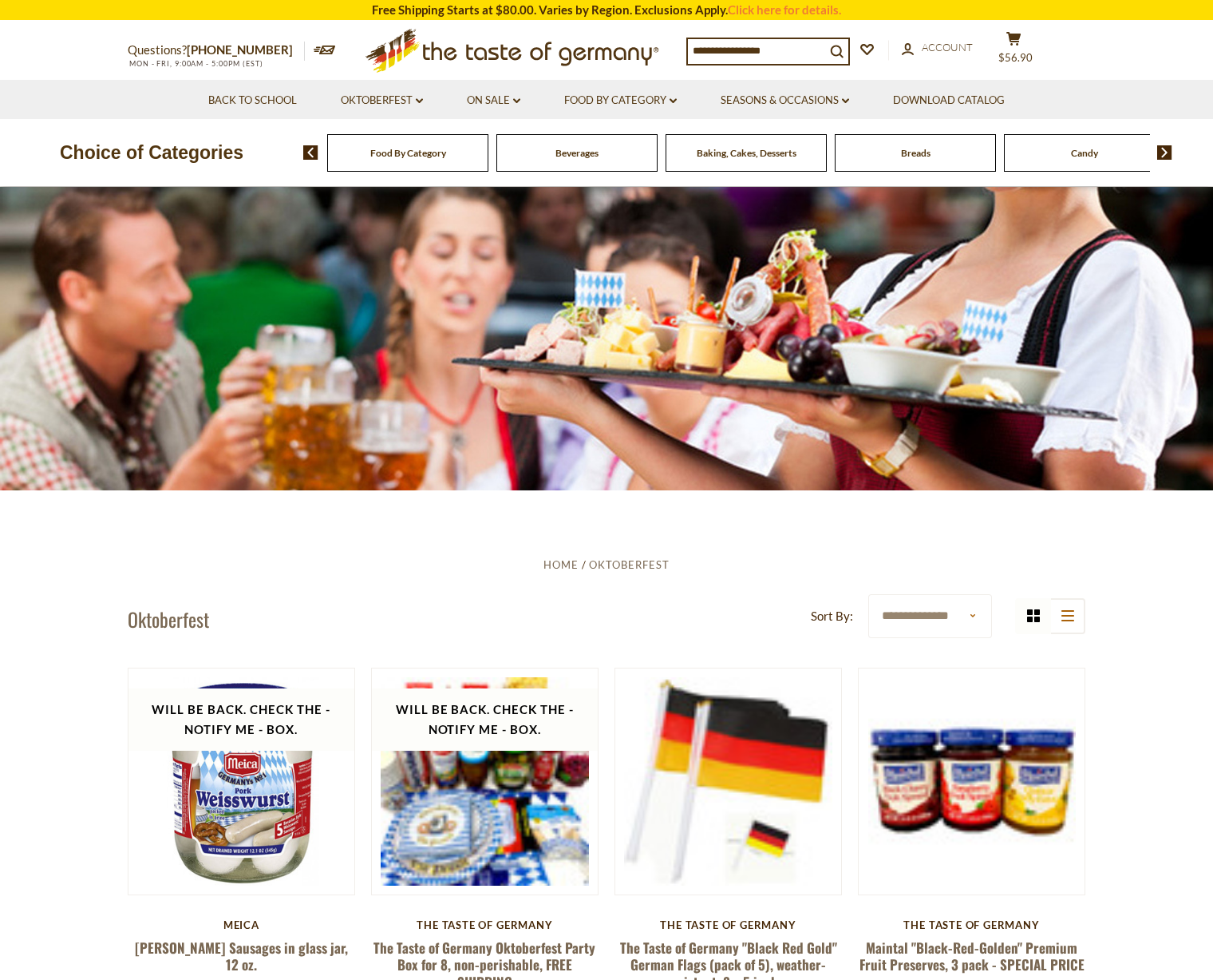 The width and height of the screenshot is (1213, 980). Describe the element at coordinates (242, 781) in the screenshot. I see `img: Meica Weisswurst Sausages in glass jar, 12 oz.` at that location.